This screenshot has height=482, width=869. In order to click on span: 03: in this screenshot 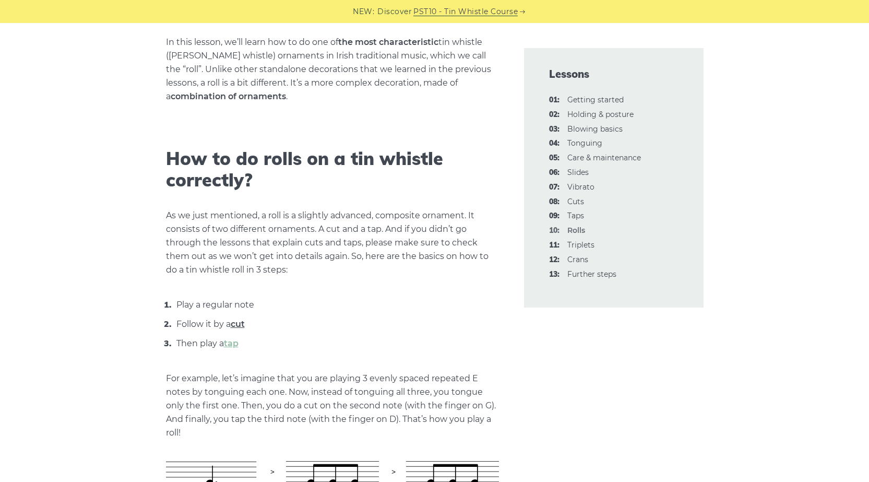, I will do `click(554, 129)`.